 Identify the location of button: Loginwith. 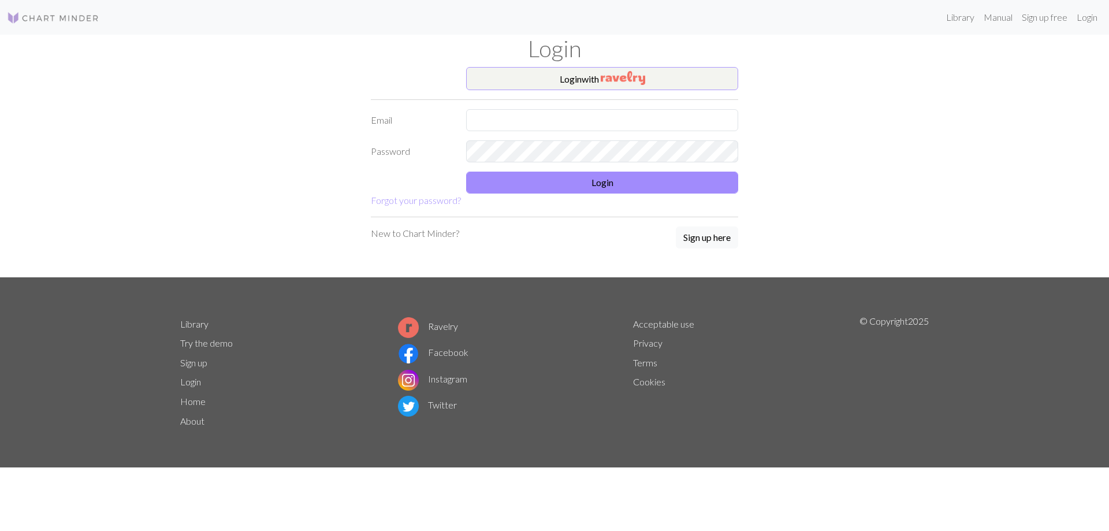
(602, 79).